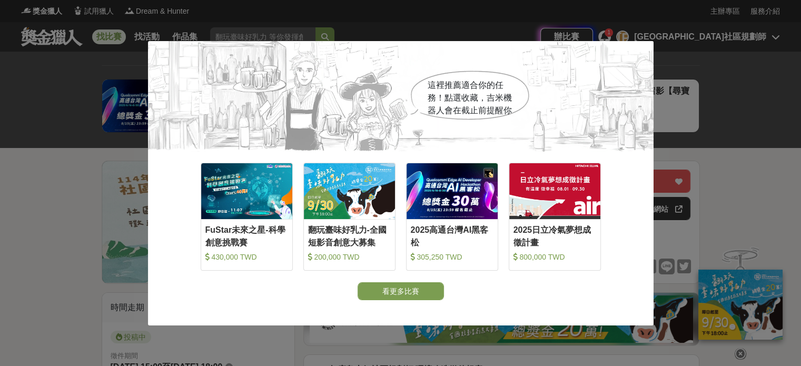 This screenshot has width=801, height=366. Describe the element at coordinates (554, 216) in the screenshot. I see `a: Cover Image2025日立冷氣夢想成徵計畫 800,000 TWD` at that location.